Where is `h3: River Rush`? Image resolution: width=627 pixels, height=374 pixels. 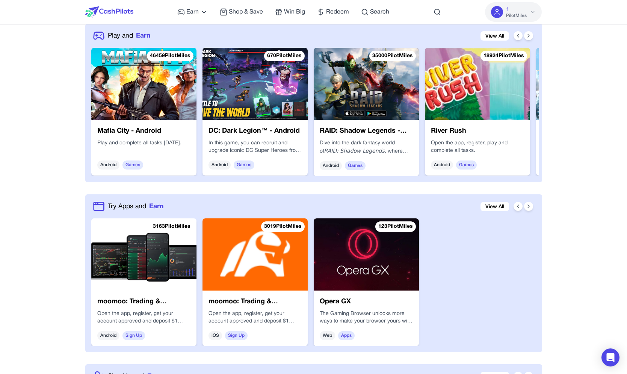
h3: River Rush is located at coordinates (478, 131).